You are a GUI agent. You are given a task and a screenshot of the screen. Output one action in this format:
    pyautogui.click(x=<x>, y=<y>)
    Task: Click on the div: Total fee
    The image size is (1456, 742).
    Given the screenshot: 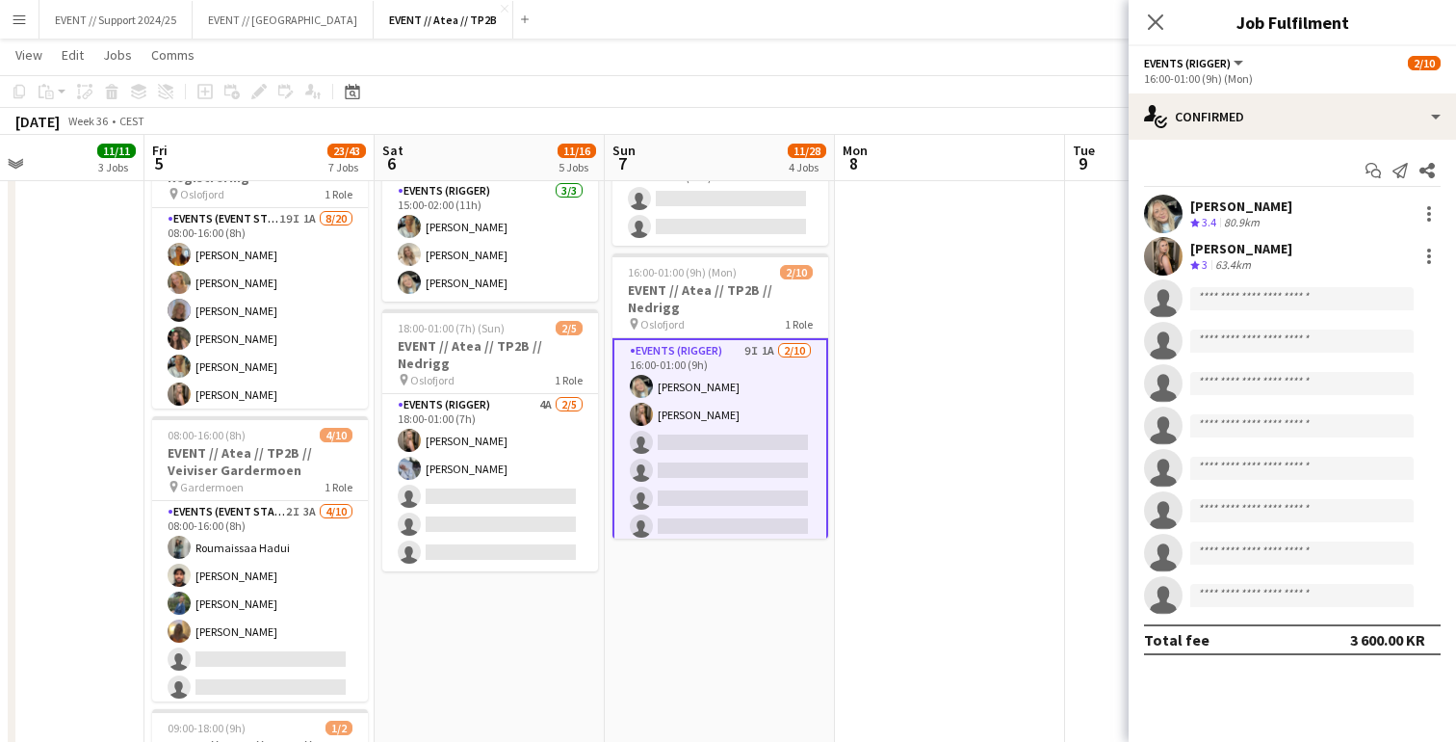 What is the action you would take?
    pyautogui.click(x=1177, y=640)
    